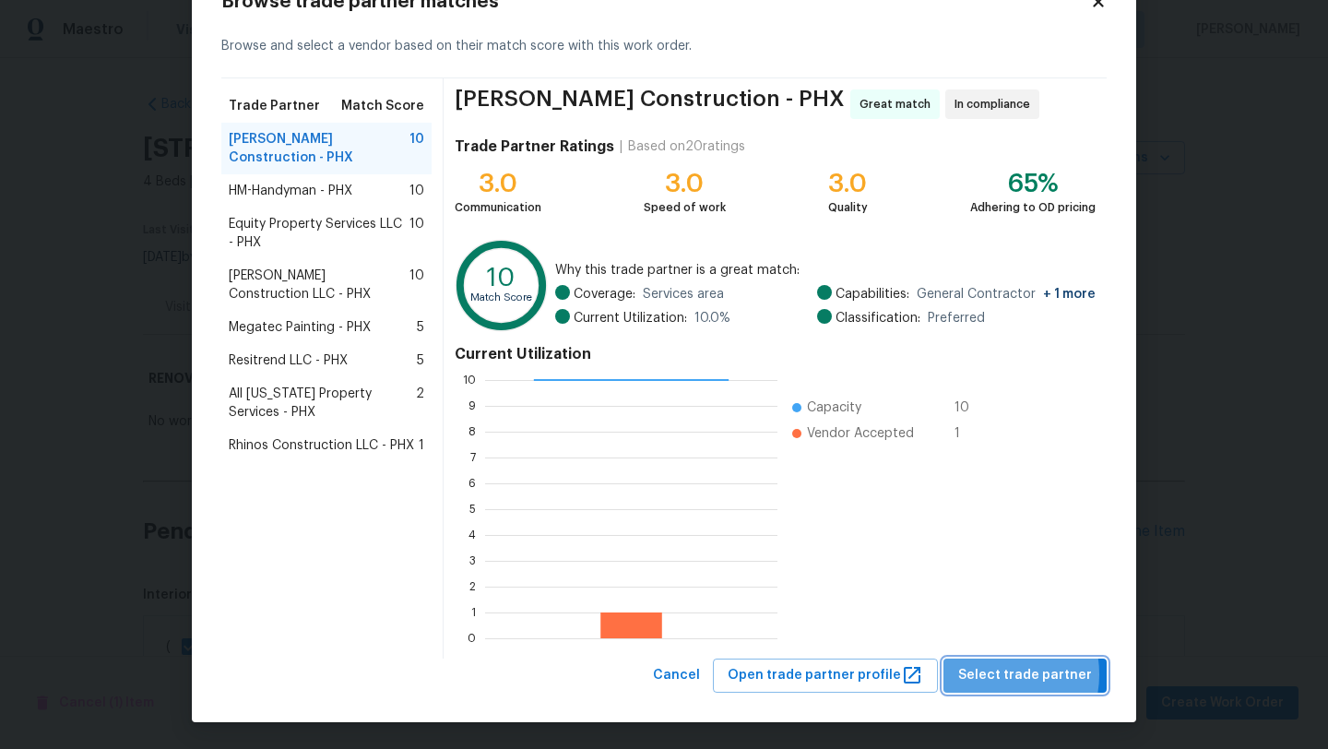  What do you see at coordinates (472, 535) in the screenshot?
I see `text: 4` at bounding box center [472, 535].